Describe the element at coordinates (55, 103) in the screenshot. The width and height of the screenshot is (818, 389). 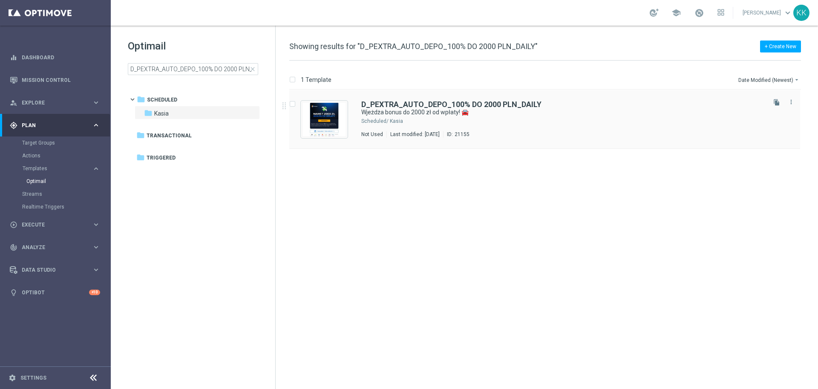
I see `button: person_search Explore keyboard_arrow_right` at that location.